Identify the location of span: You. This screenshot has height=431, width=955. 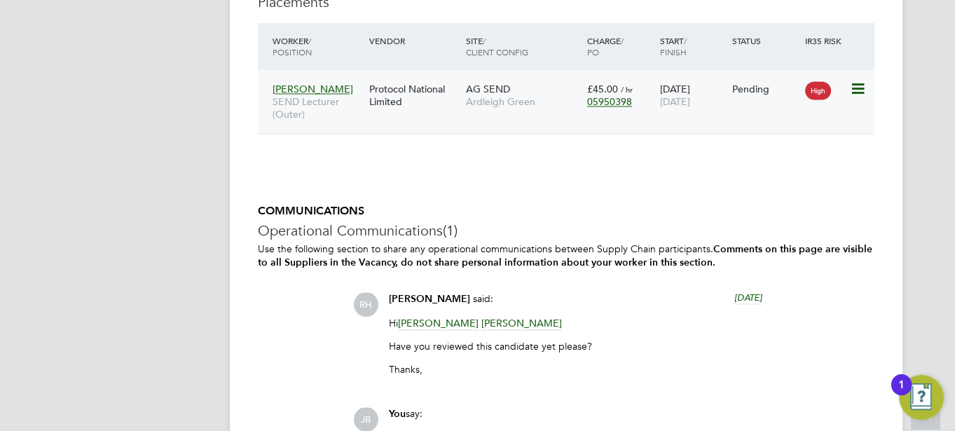
(397, 413).